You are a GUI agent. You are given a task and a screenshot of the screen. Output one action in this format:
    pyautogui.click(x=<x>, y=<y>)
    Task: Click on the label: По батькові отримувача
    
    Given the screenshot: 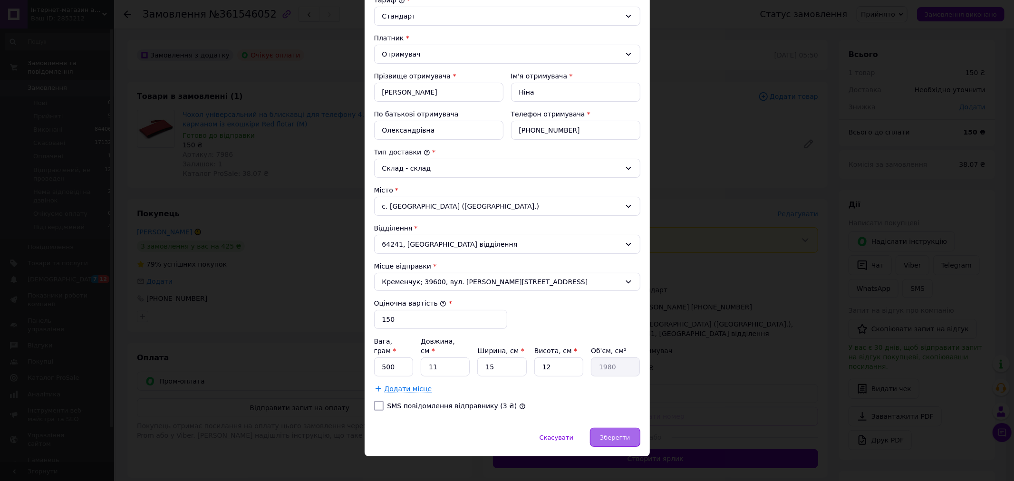 What is the action you would take?
    pyautogui.click(x=417, y=114)
    